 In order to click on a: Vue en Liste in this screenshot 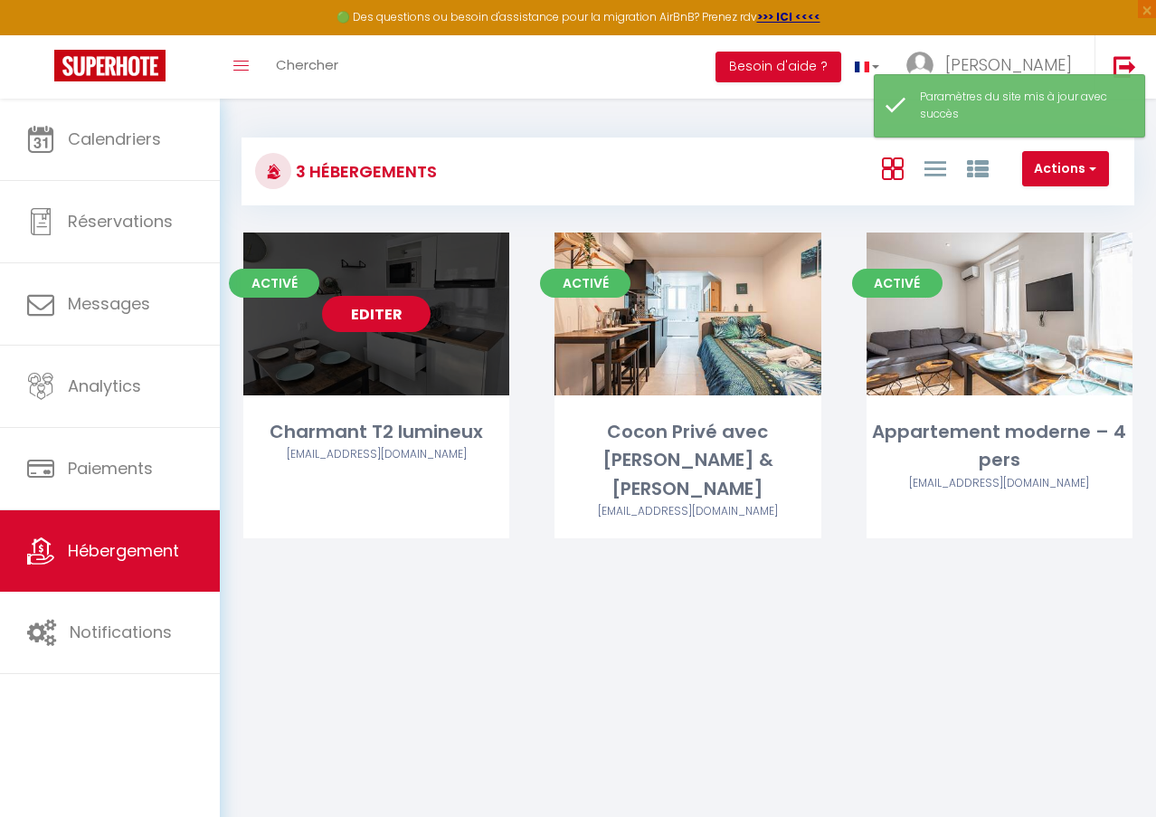, I will do `click(935, 167)`.